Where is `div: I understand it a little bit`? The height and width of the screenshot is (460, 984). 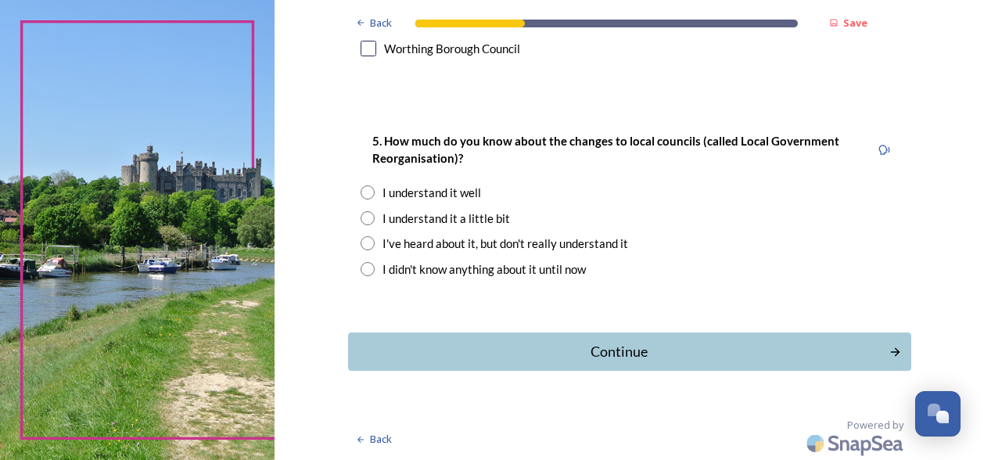
div: I understand it a little bit is located at coordinates (446, 218).